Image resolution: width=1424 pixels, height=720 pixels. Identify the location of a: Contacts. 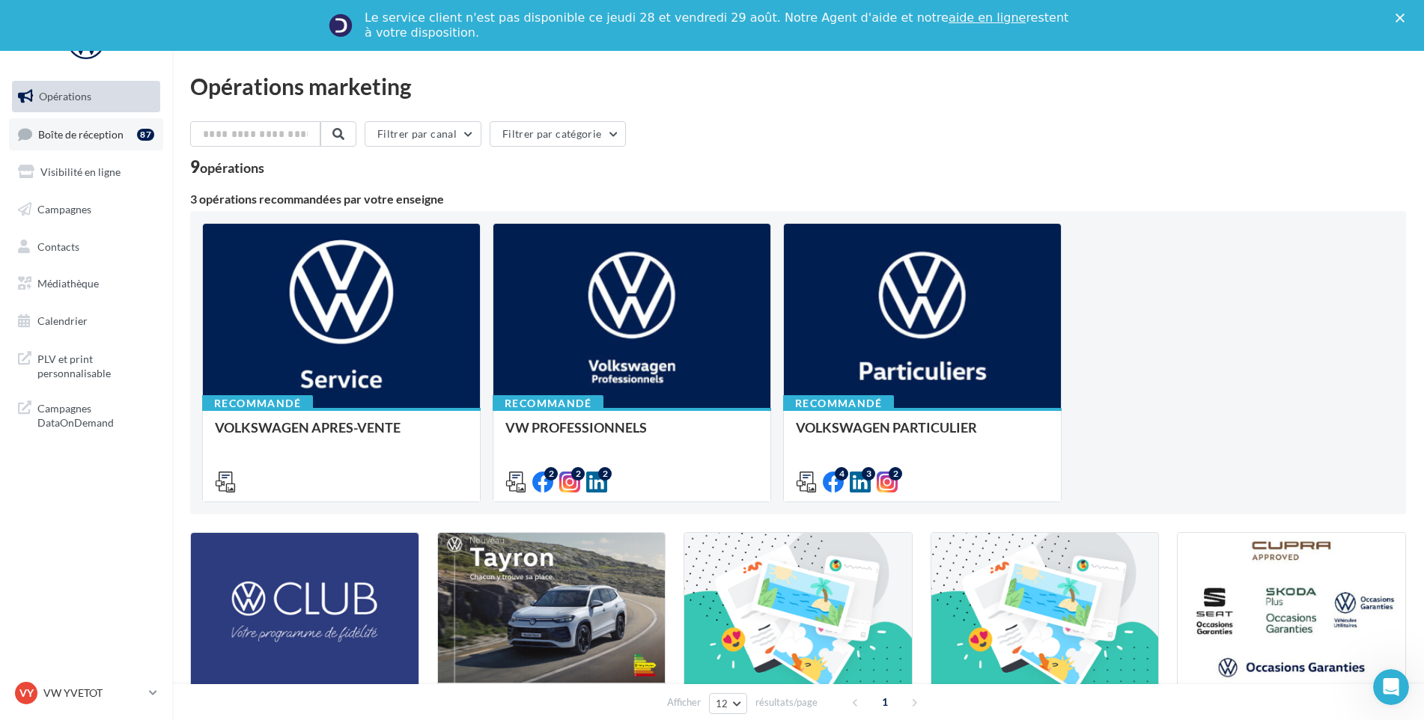
(86, 247).